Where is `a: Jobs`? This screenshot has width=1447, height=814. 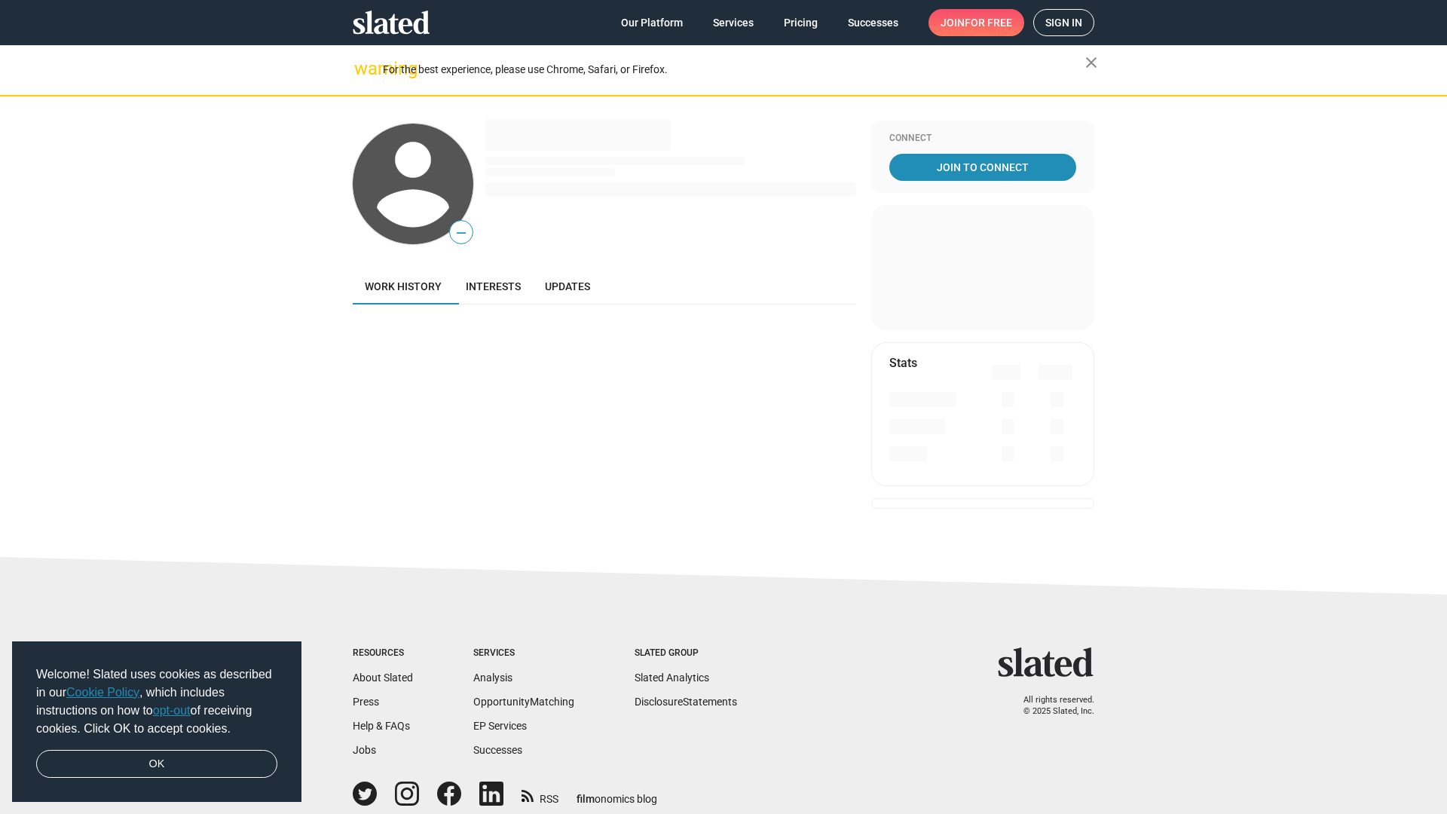
a: Jobs is located at coordinates (364, 750).